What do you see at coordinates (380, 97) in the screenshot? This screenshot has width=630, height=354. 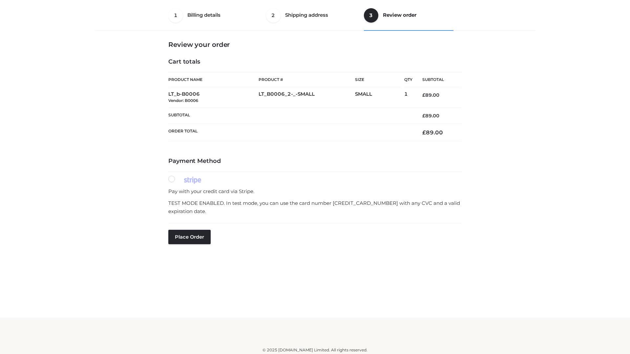 I see `td: SMALL` at bounding box center [380, 97].